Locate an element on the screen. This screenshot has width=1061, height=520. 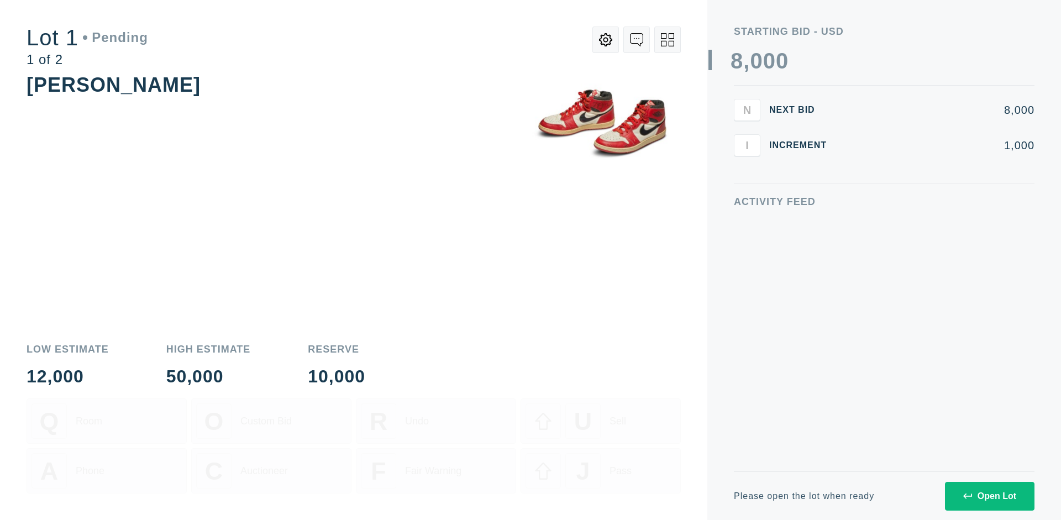
div: 1 of 2 is located at coordinates (87, 60).